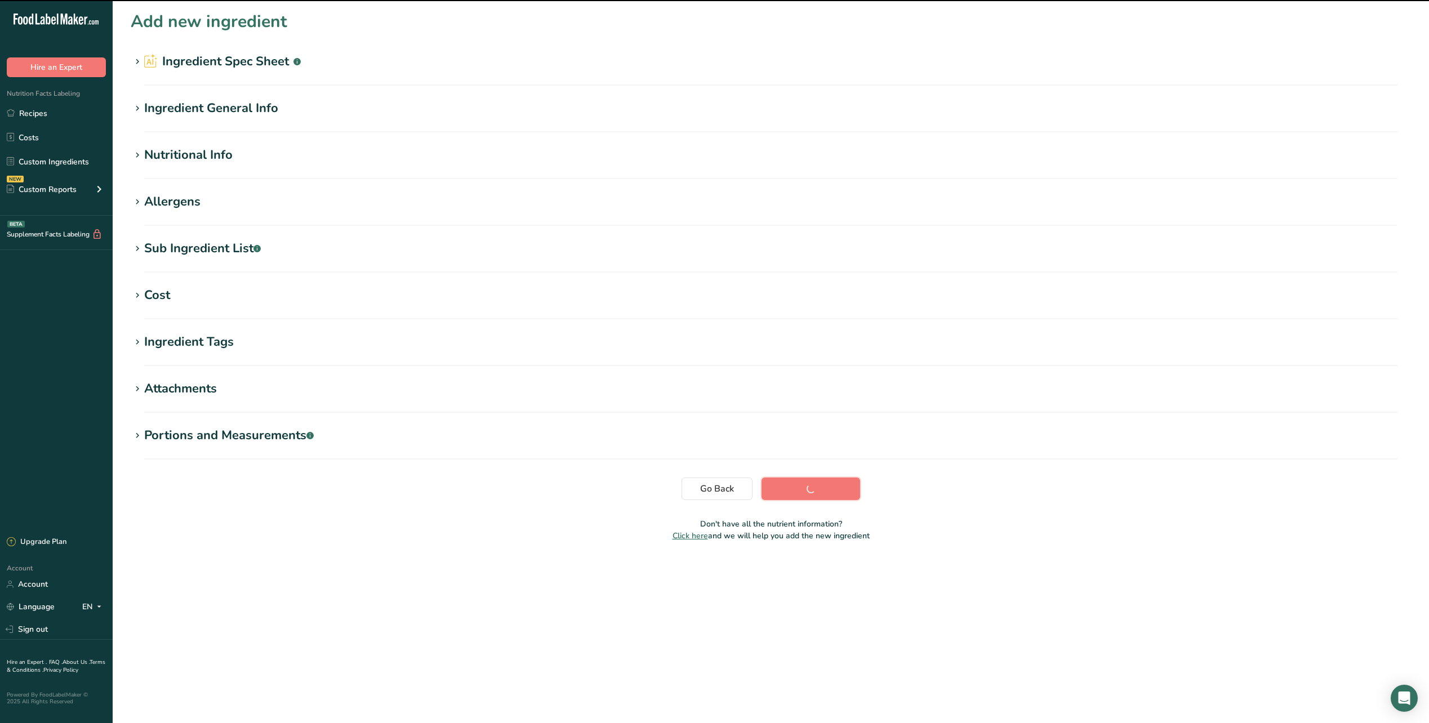  What do you see at coordinates (15, 179) in the screenshot?
I see `div: NEW` at bounding box center [15, 179].